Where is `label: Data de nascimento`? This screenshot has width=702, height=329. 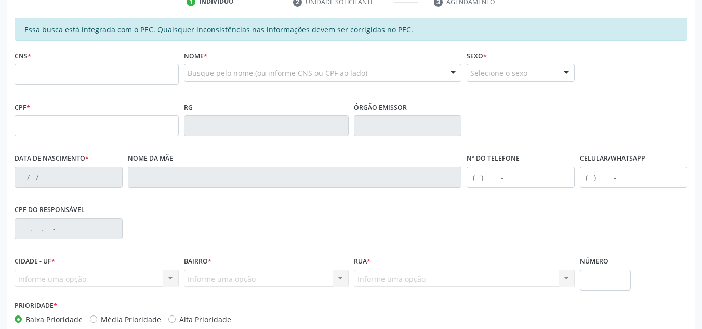
label: Data de nascimento is located at coordinates (51, 159).